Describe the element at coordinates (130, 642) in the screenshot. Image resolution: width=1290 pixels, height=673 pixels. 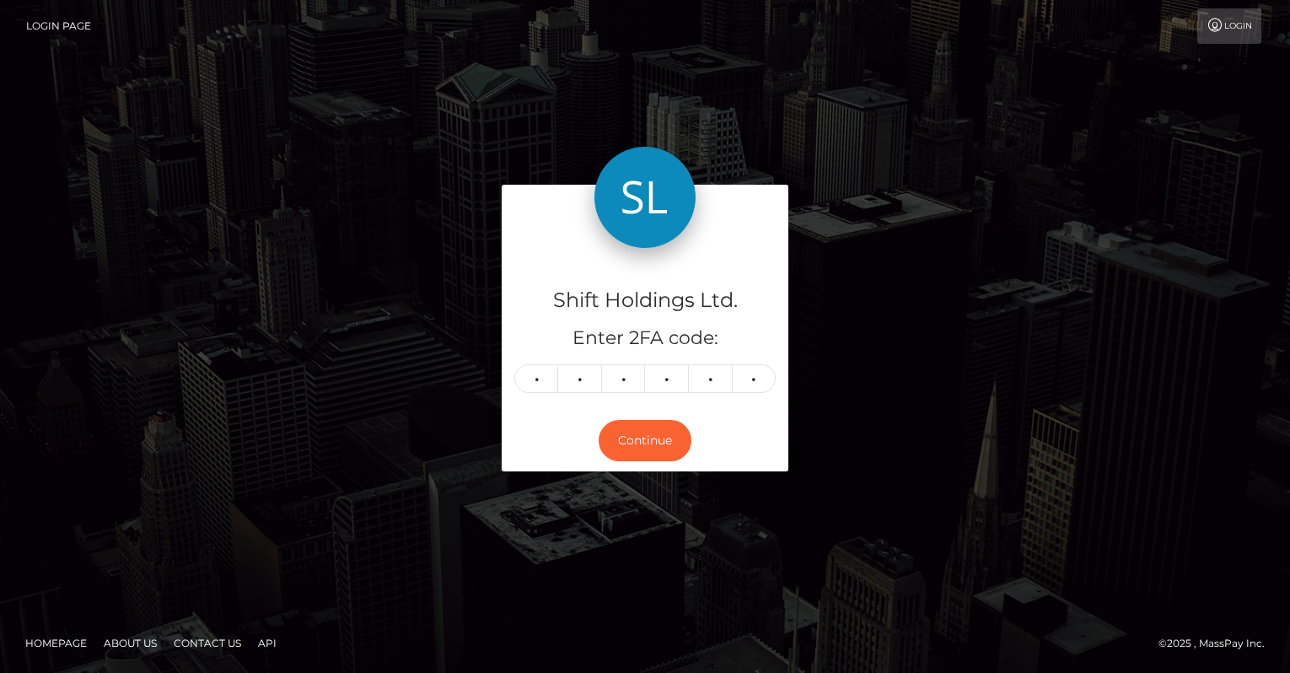
I see `a: About Us` at that location.